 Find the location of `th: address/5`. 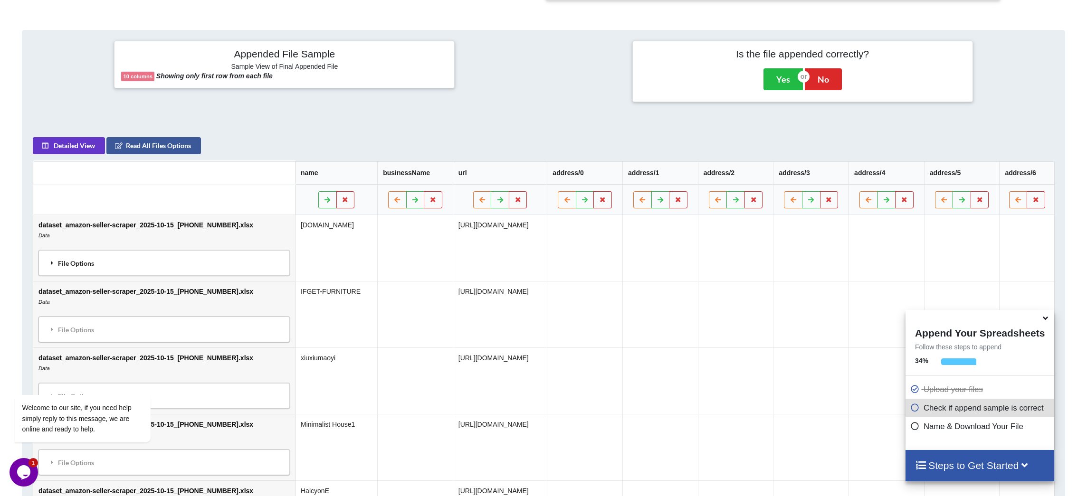

th: address/5 is located at coordinates (961, 173).